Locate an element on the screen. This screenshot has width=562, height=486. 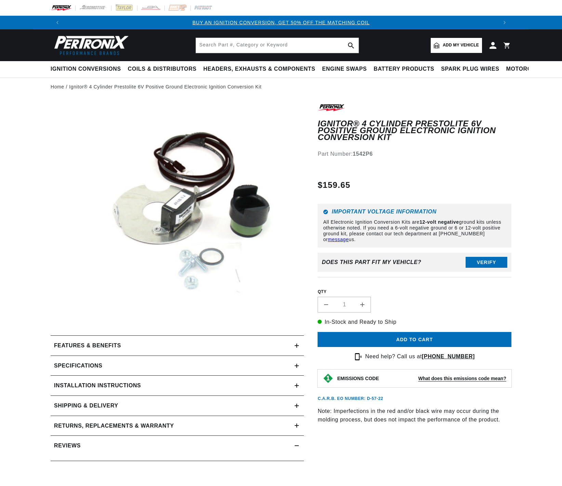
summary: Installation instructions is located at coordinates (177, 386).